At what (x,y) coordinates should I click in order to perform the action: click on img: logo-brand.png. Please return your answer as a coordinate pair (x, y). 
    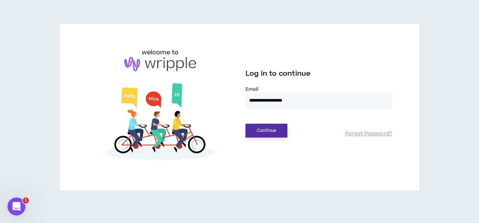
    Looking at the image, I should click on (160, 64).